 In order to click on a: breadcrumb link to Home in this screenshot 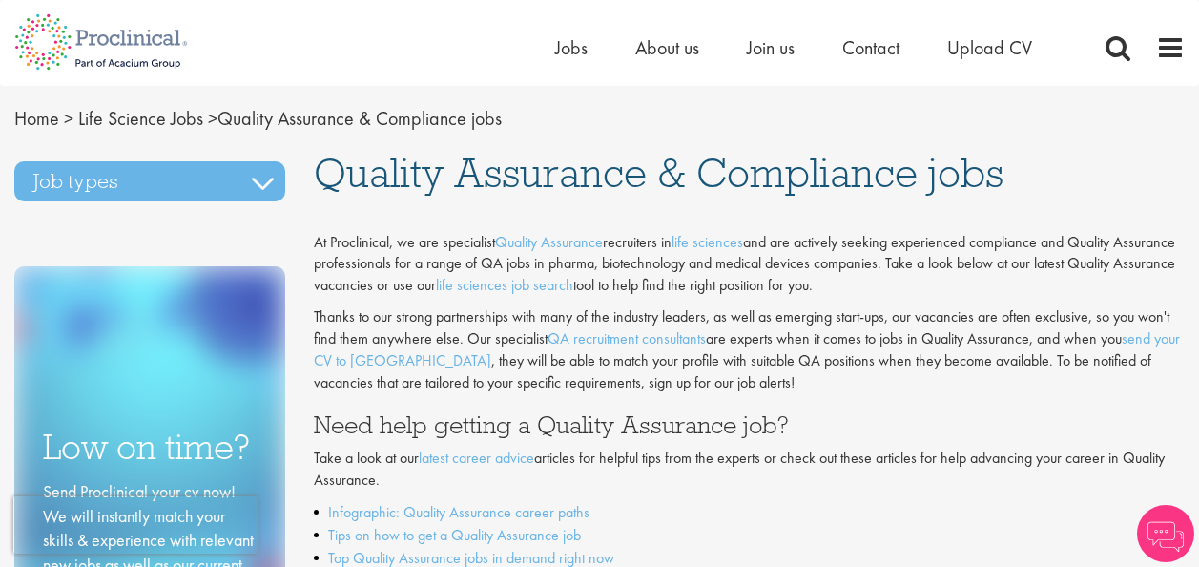, I will do `click(36, 118)`.